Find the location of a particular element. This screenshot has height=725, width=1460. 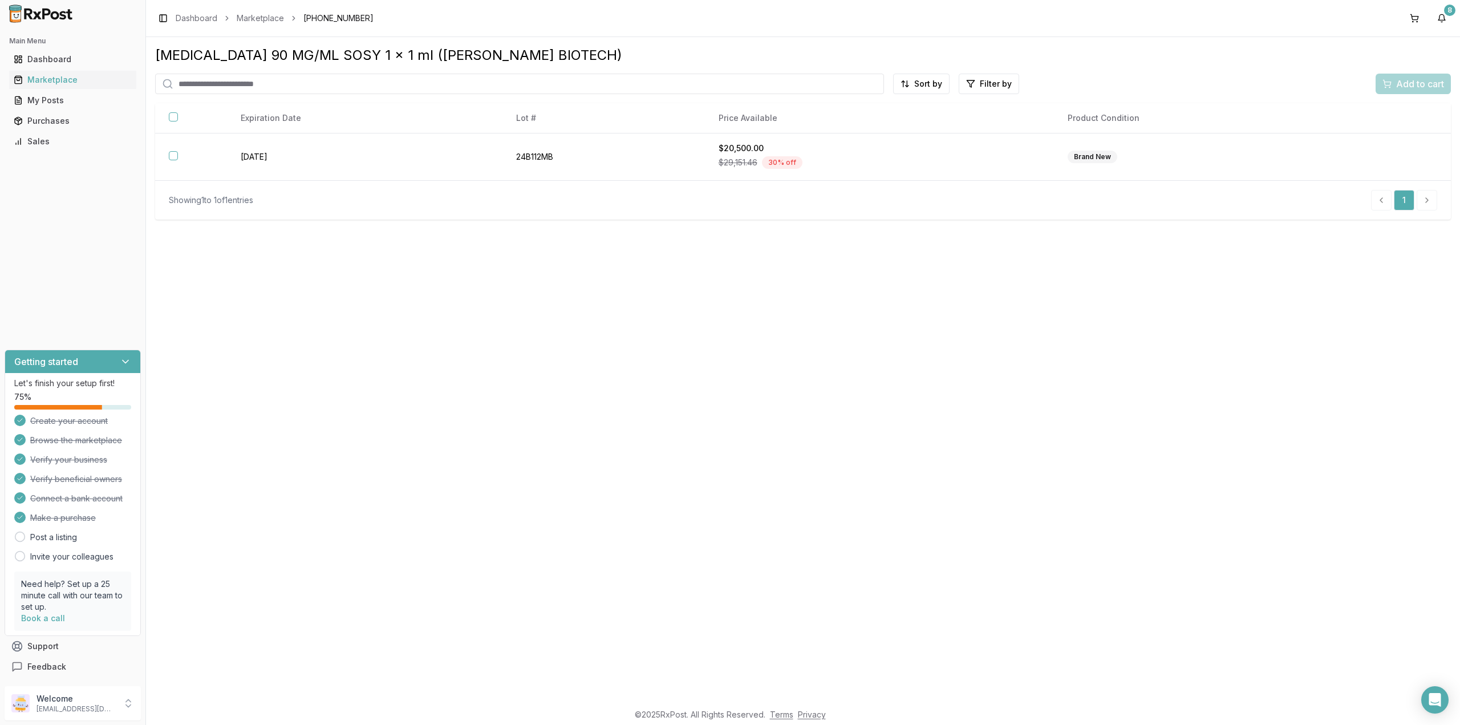

span: Filter by is located at coordinates (996, 84).